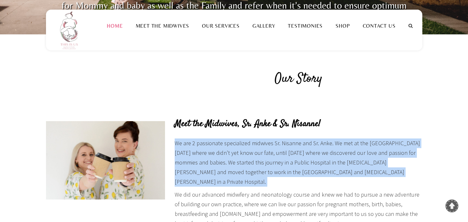 The height and width of the screenshot is (222, 468). Describe the element at coordinates (342, 26) in the screenshot. I see `a: Shop` at that location.